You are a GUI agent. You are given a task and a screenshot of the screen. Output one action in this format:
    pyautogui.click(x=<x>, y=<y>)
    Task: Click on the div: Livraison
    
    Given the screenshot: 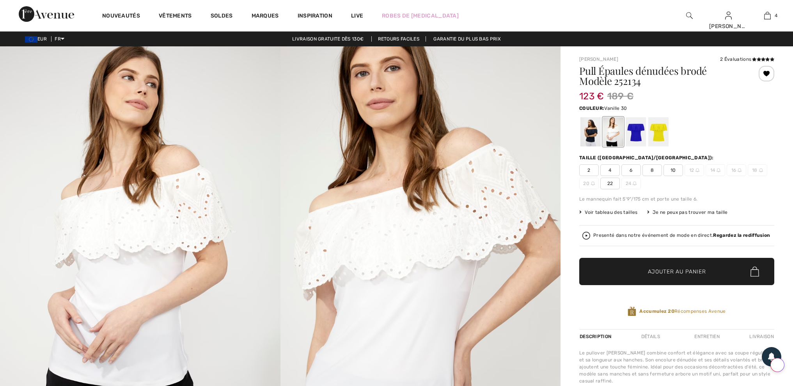 What is the action you would take?
    pyautogui.click(x=760, y=337)
    